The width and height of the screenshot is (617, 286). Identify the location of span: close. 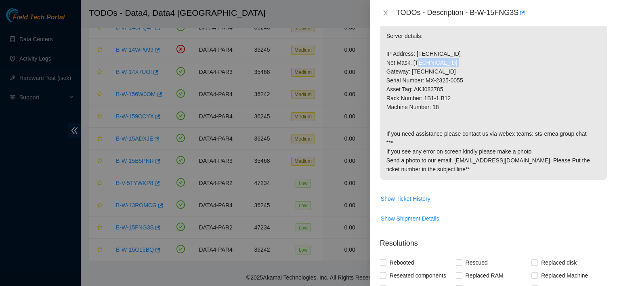
(386, 13).